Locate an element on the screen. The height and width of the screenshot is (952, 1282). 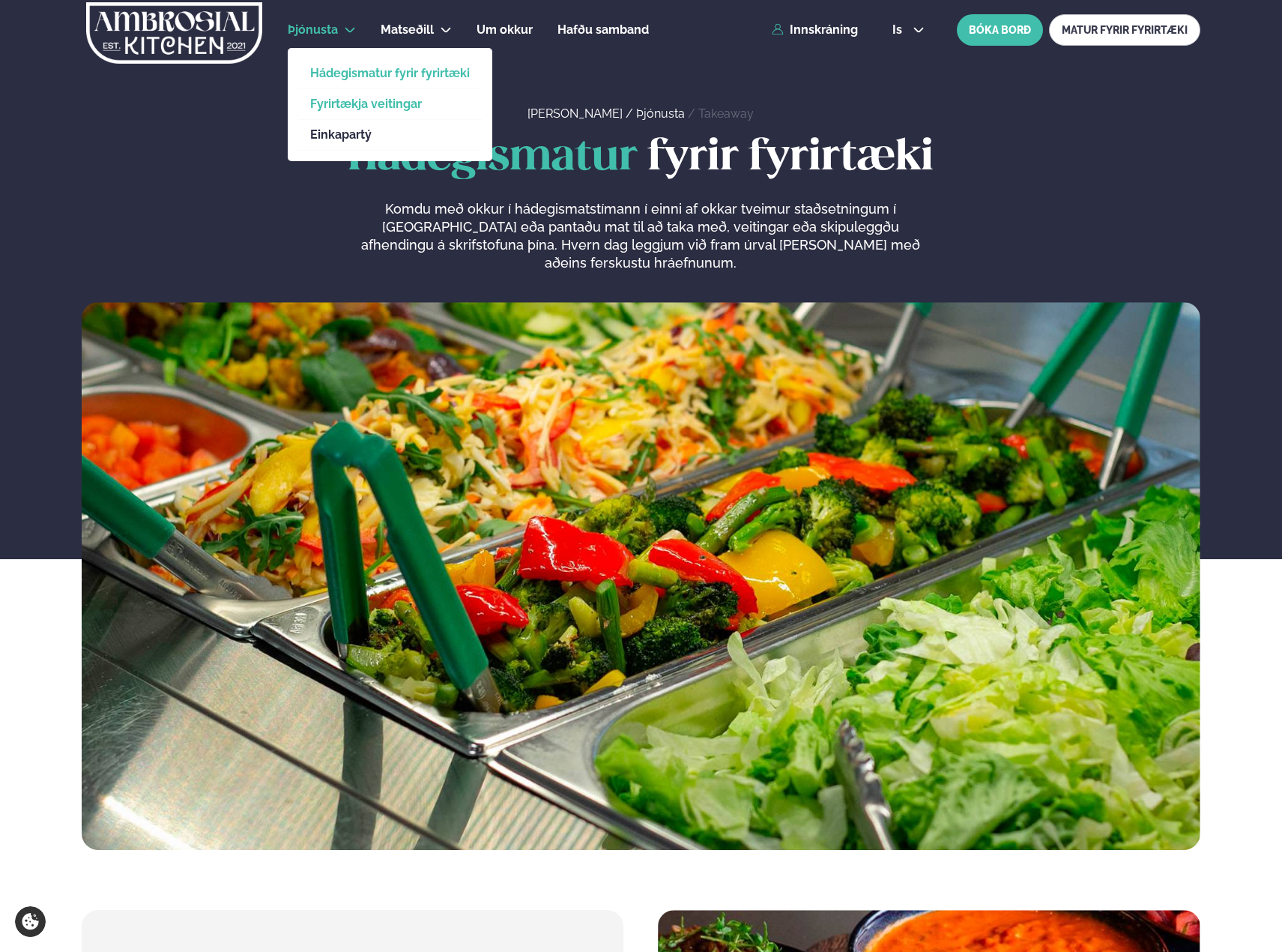
a: Um okkur is located at coordinates (504, 30).